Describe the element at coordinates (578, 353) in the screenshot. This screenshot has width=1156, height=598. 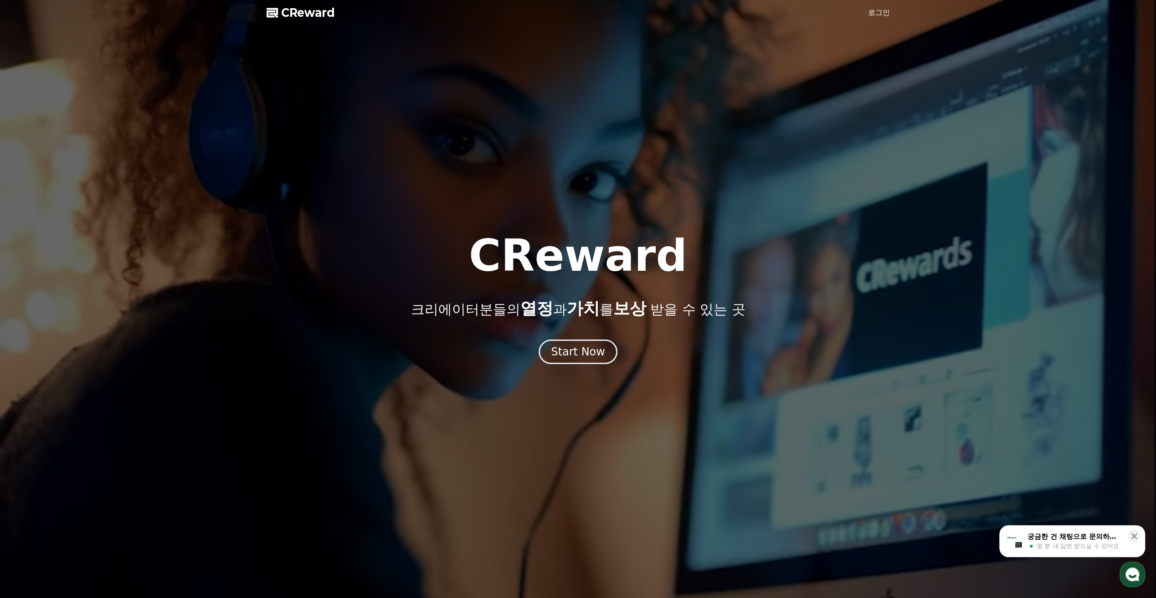
I see `a: Start Now` at that location.